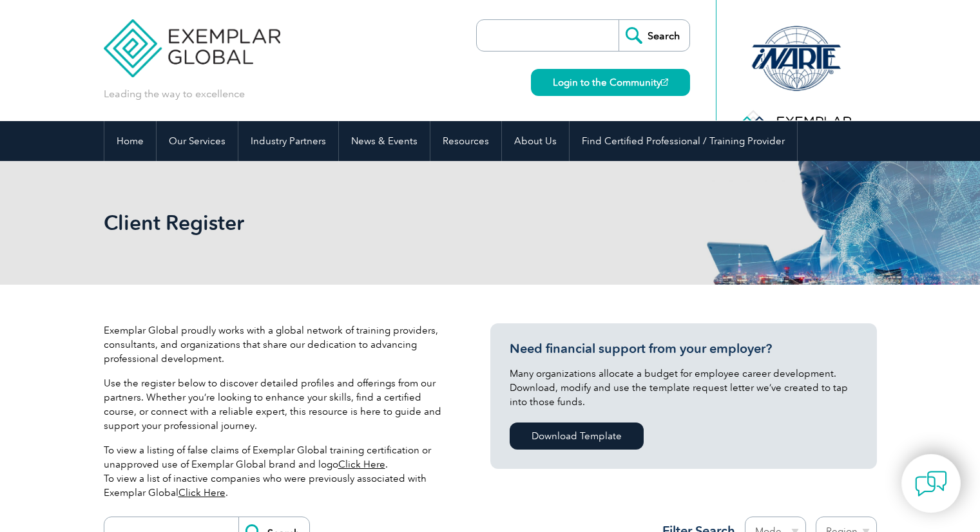 This screenshot has width=980, height=532. What do you see at coordinates (610, 82) in the screenshot?
I see `a: Login to the Community` at bounding box center [610, 82].